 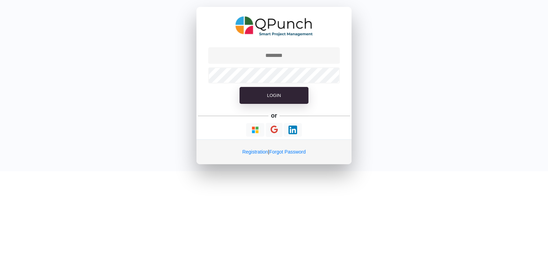 What do you see at coordinates (287, 152) in the screenshot?
I see `a: Forgot Password` at bounding box center [287, 152].